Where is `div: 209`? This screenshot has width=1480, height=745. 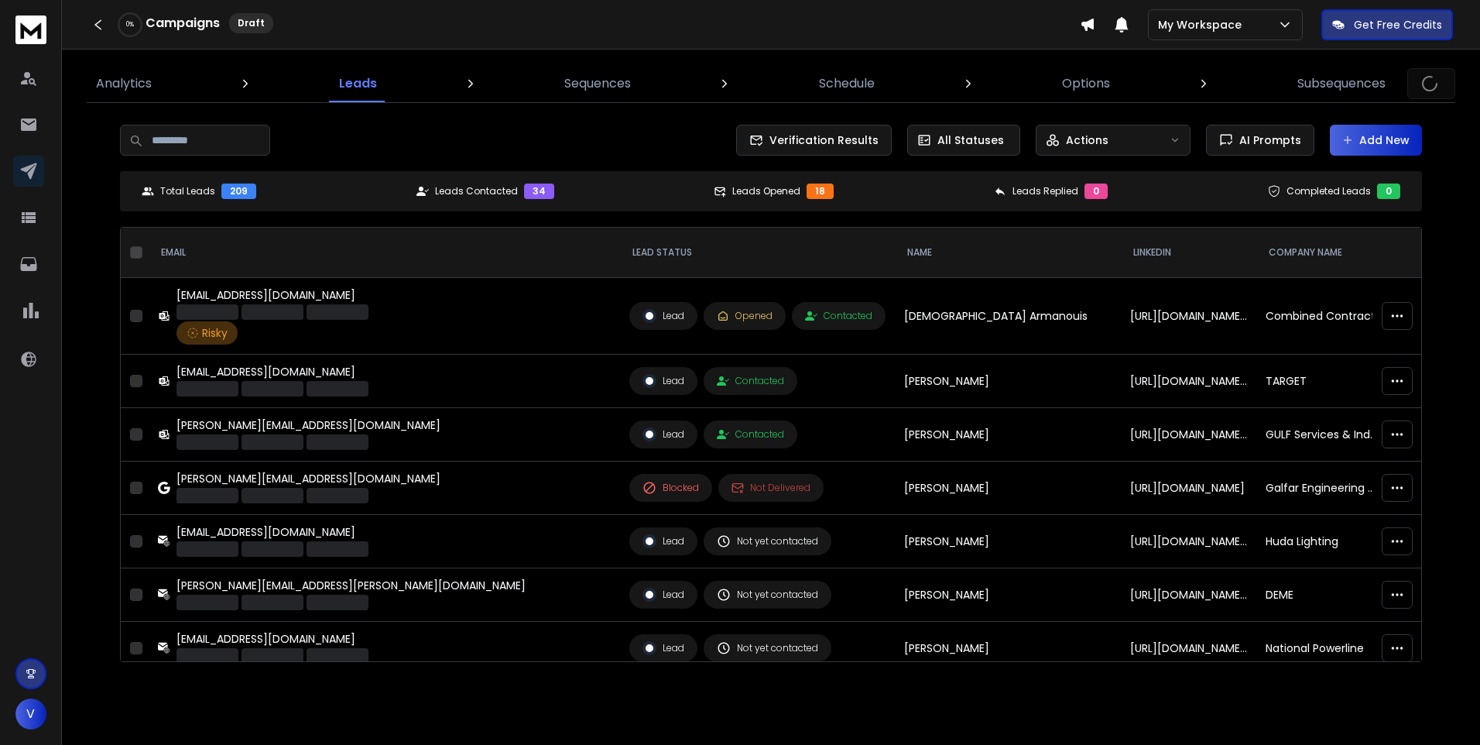
div: 209 is located at coordinates (238, 191).